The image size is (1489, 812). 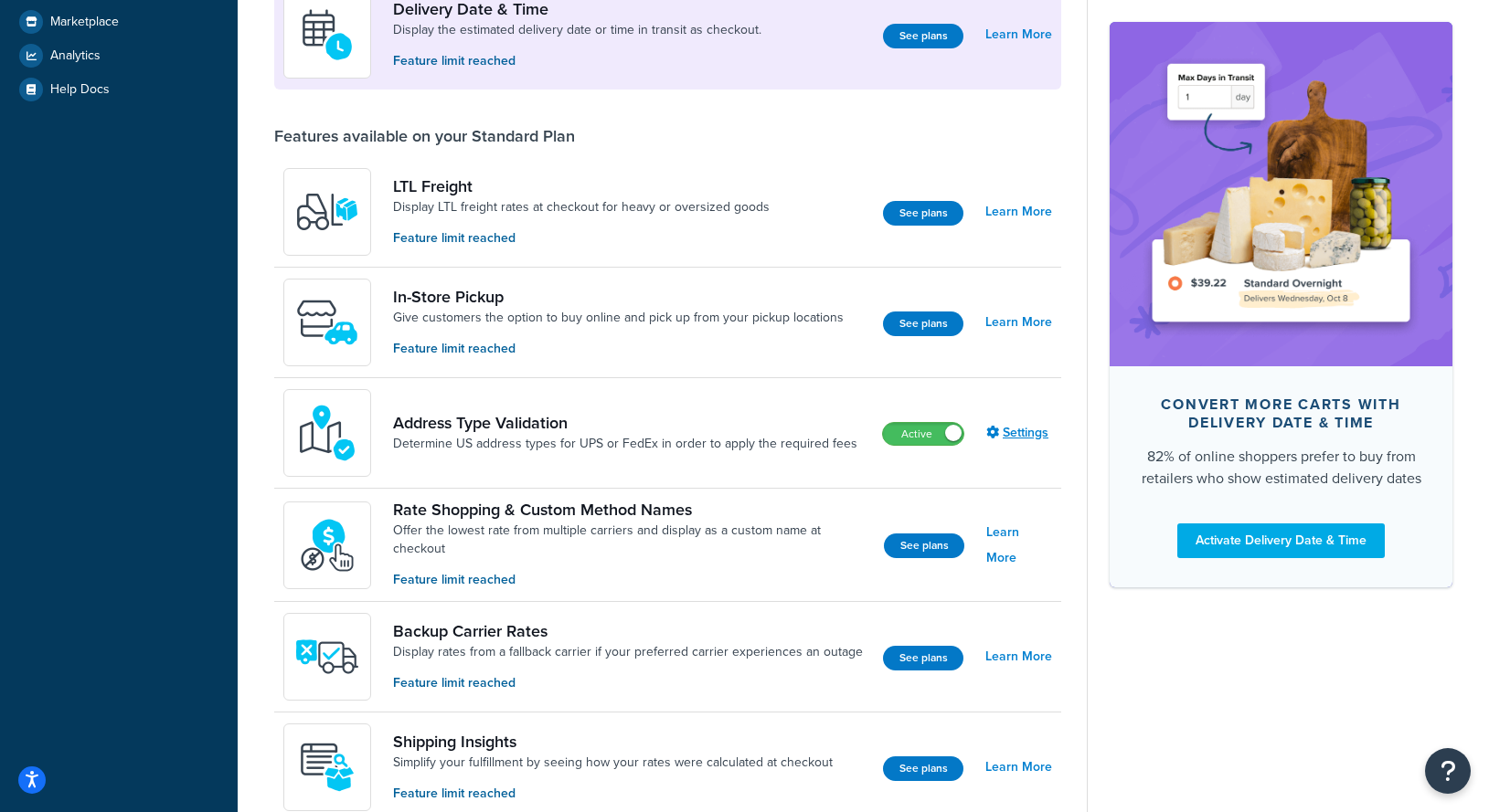 I want to click on div: 82% of online shoppers prefer to buy from retailers who show estimated delivery dates, so click(x=1280, y=467).